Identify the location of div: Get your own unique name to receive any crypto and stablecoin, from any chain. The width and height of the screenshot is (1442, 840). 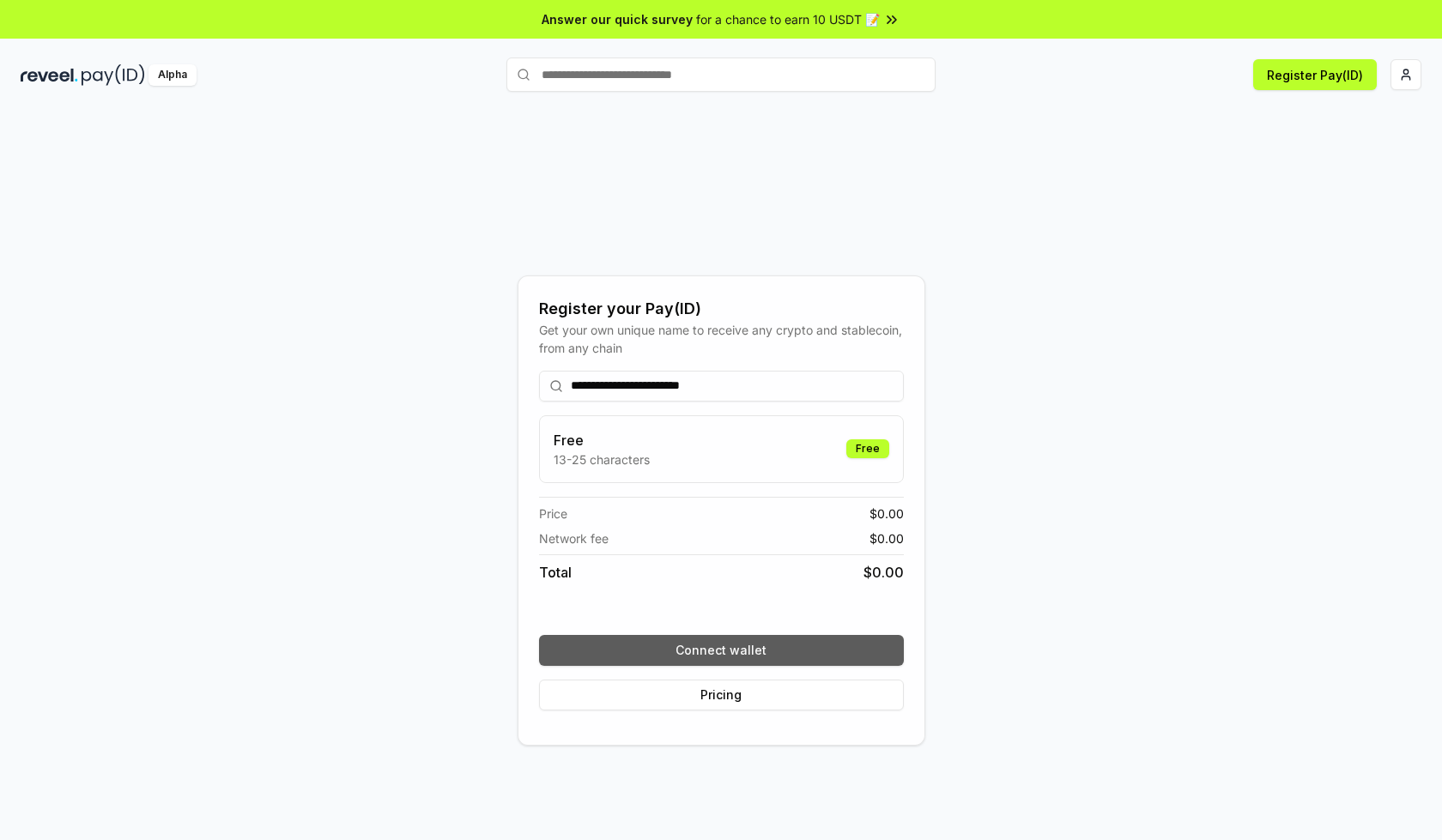
(721, 339).